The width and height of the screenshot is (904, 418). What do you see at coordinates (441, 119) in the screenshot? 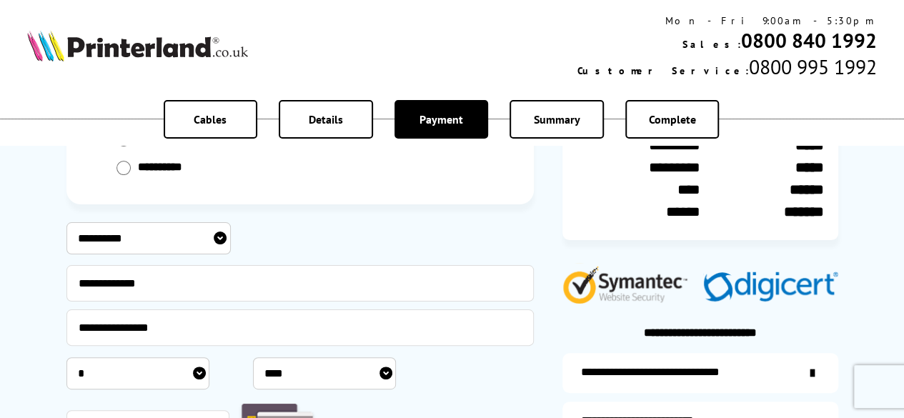
I see `span: Payment` at bounding box center [441, 119].